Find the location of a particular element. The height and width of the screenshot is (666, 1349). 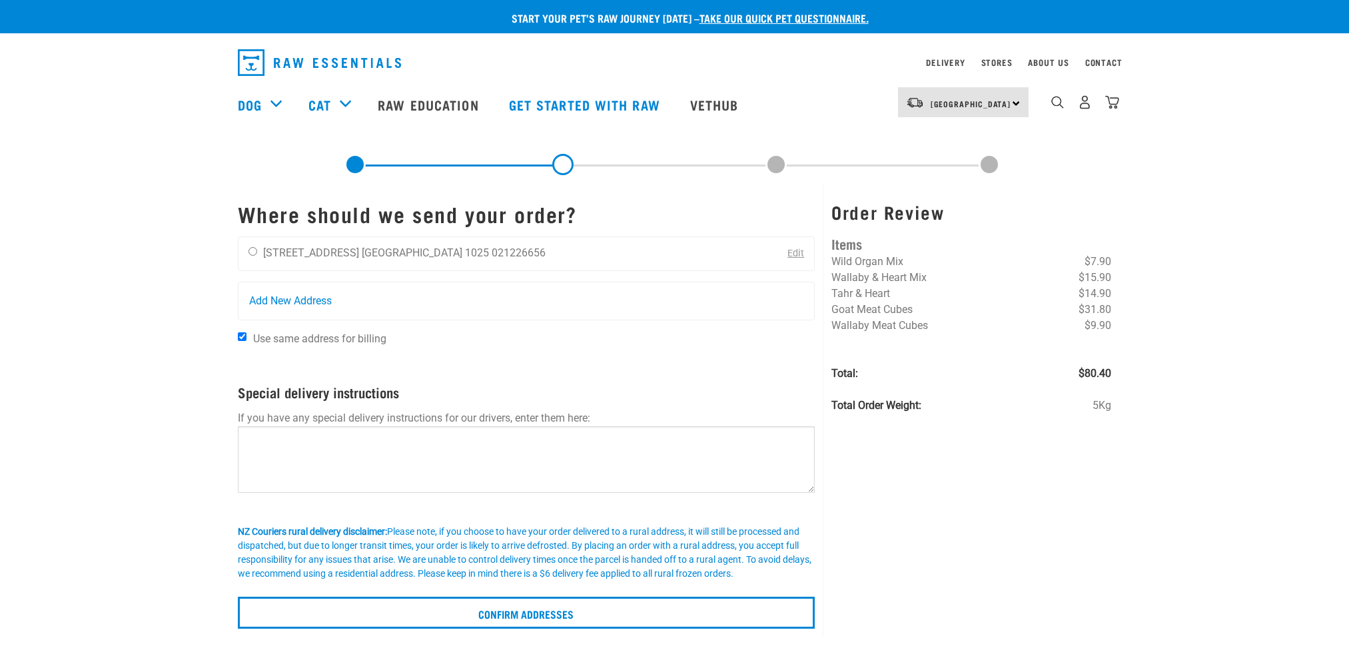

a: Dog is located at coordinates (250, 105).